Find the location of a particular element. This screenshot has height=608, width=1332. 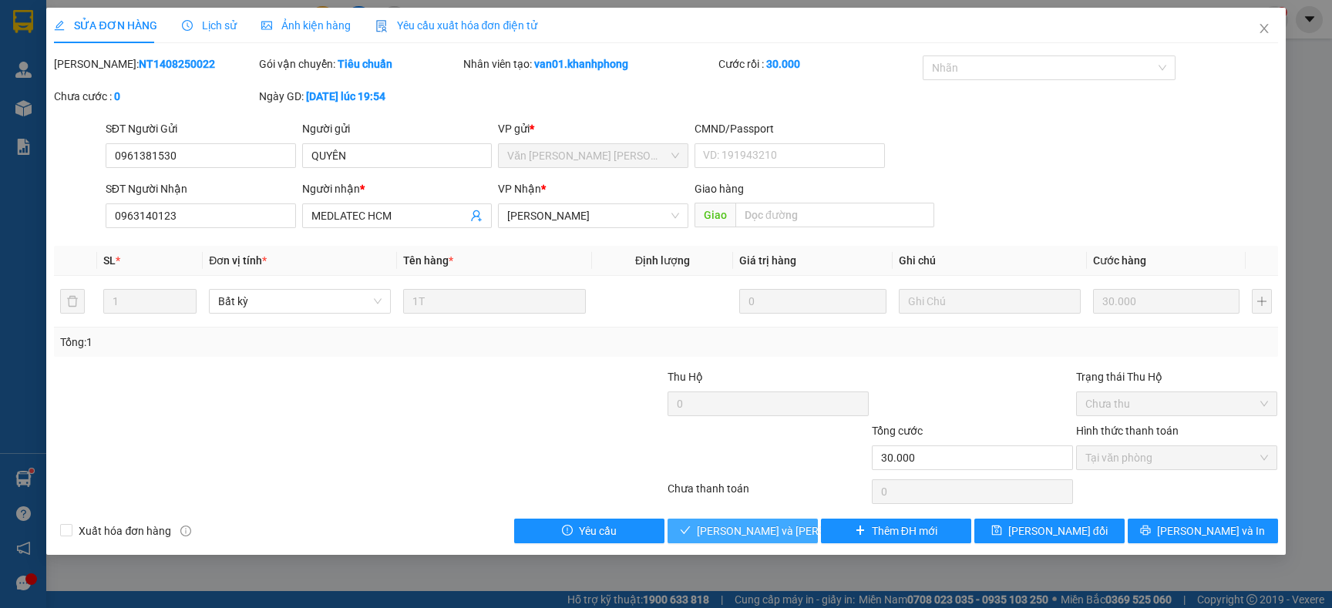

div: Ngày GD: is located at coordinates (359, 96).